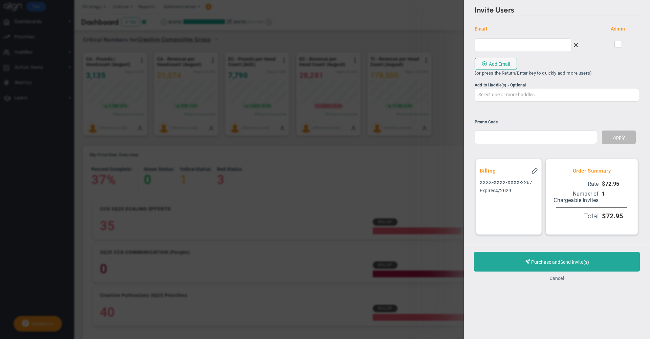 This screenshot has width=650, height=339. Describe the element at coordinates (576, 197) in the screenshot. I see `div: Number of Chargeable Invites` at that location.